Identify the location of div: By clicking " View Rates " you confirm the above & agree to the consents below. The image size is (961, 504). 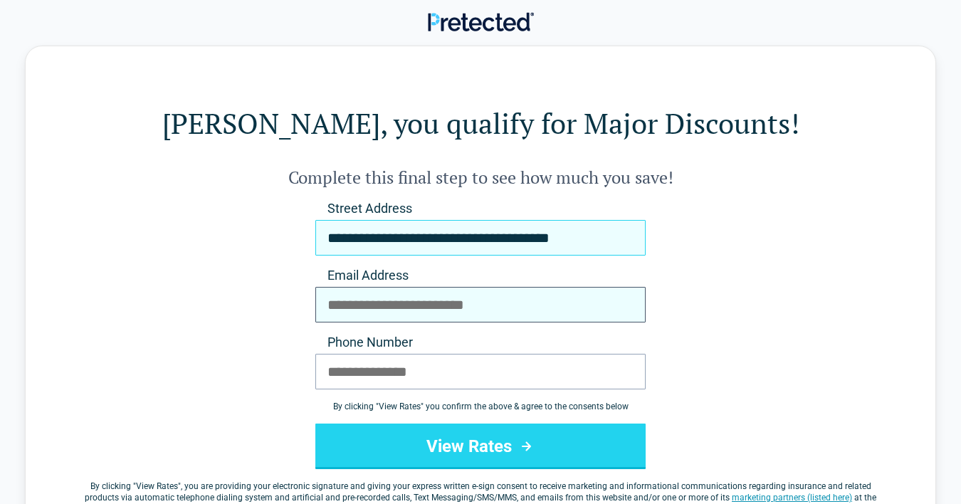
(481, 407).